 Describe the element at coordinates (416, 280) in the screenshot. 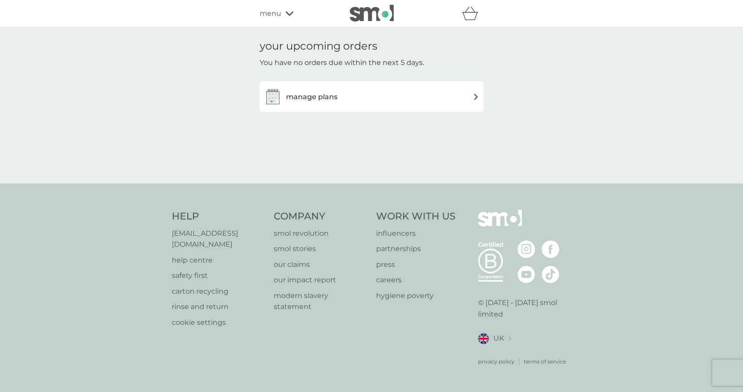

I see `p: careers` at that location.